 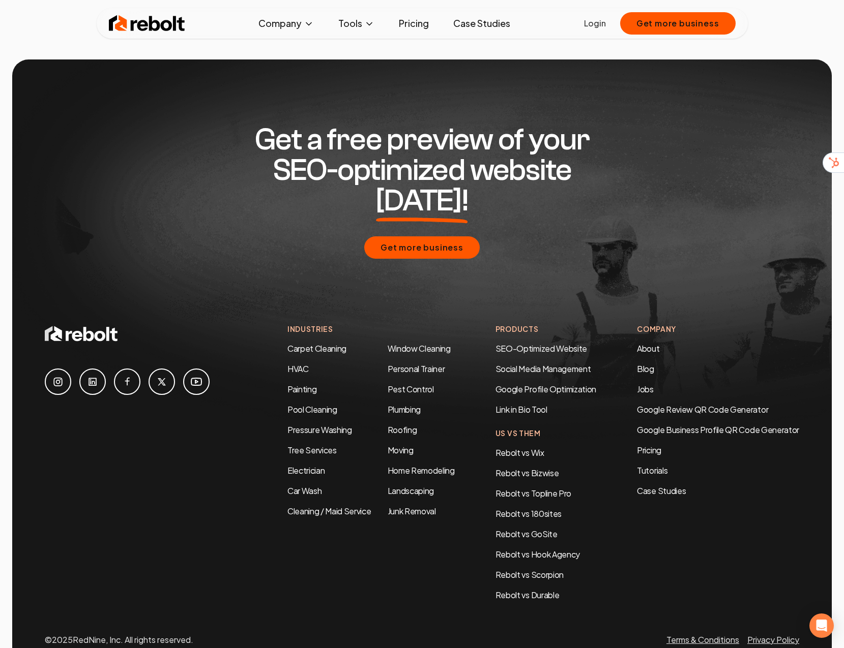 What do you see at coordinates (298, 369) in the screenshot?
I see `a: HVAC` at bounding box center [298, 369].